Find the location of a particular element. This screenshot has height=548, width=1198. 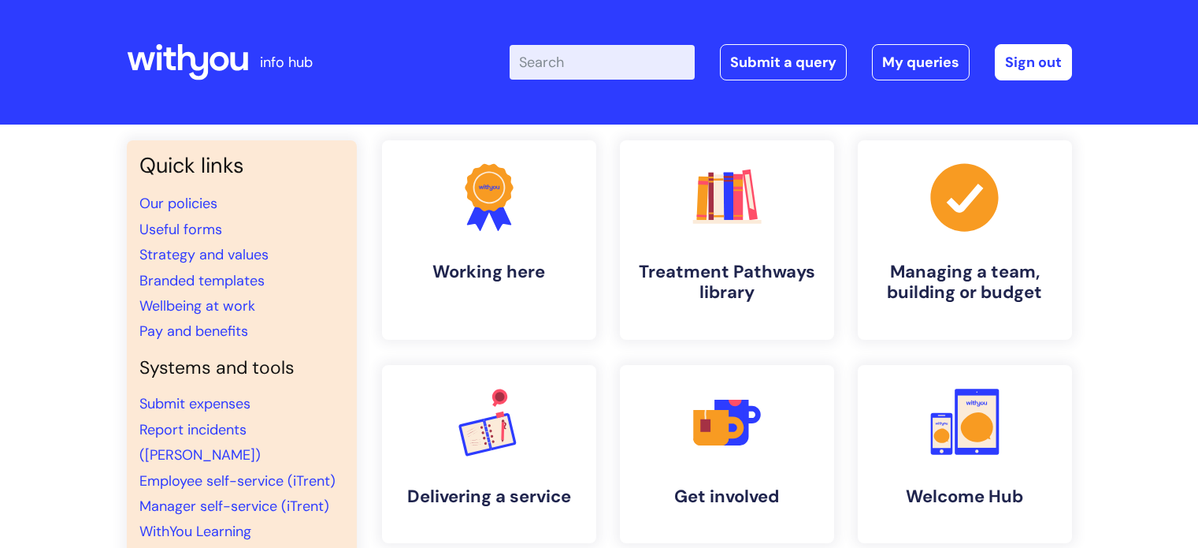

a: Treatment Pathways library is located at coordinates (727, 240).